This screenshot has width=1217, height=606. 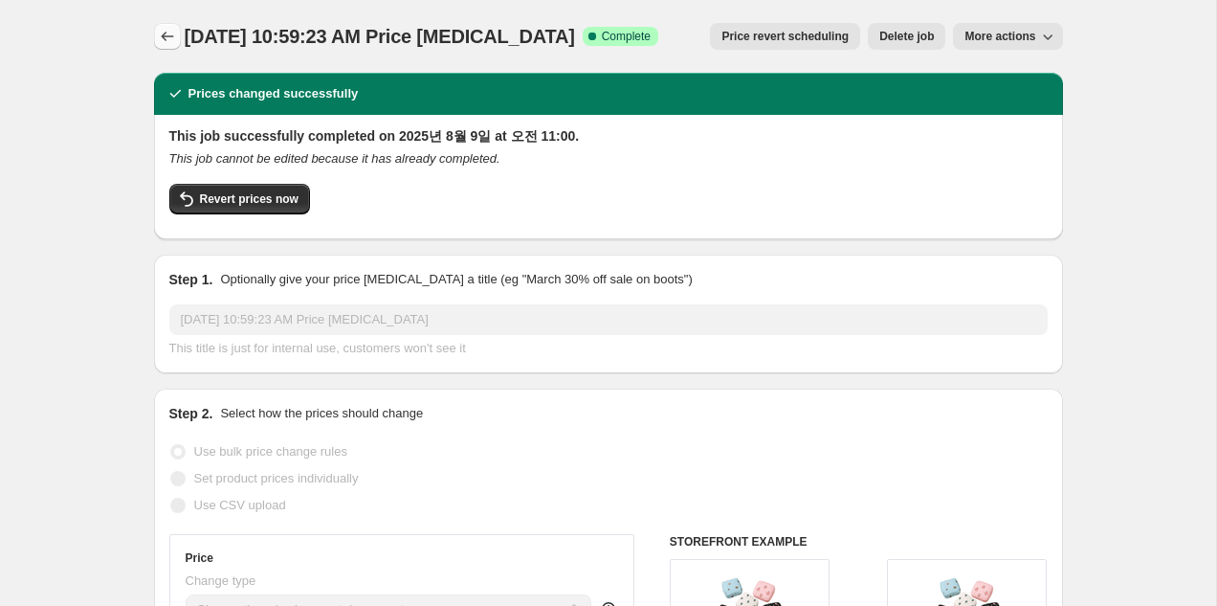 I want to click on h2: Step 1., so click(x=191, y=279).